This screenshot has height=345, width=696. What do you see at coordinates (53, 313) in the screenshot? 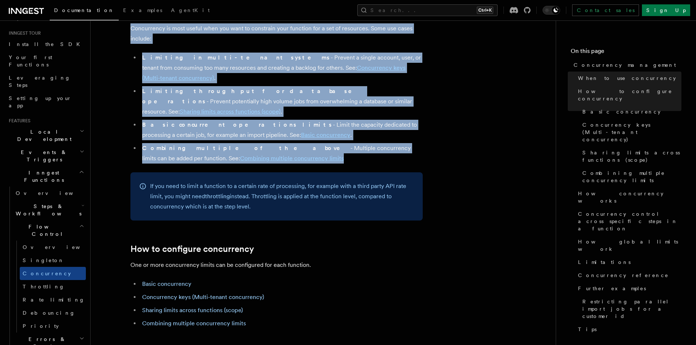
I see `a: Debouncing` at bounding box center [53, 313].